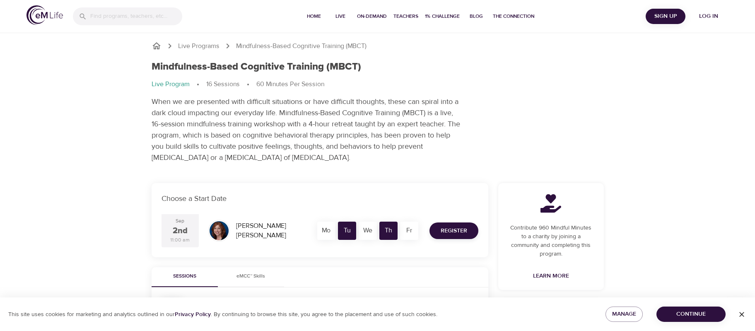 Image resolution: width=755 pixels, height=331 pixels. Describe the element at coordinates (180, 231) in the screenshot. I see `div: 2nd` at that location.